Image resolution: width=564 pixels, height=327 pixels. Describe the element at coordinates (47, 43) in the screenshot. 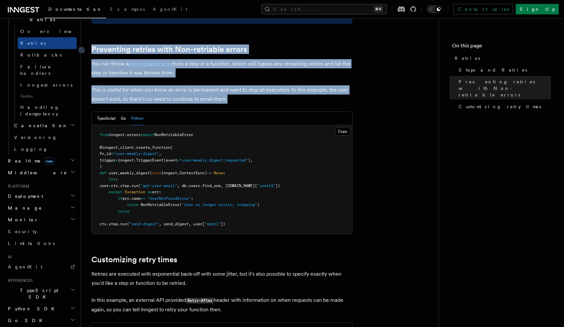

I see `a: Retries` at that location.